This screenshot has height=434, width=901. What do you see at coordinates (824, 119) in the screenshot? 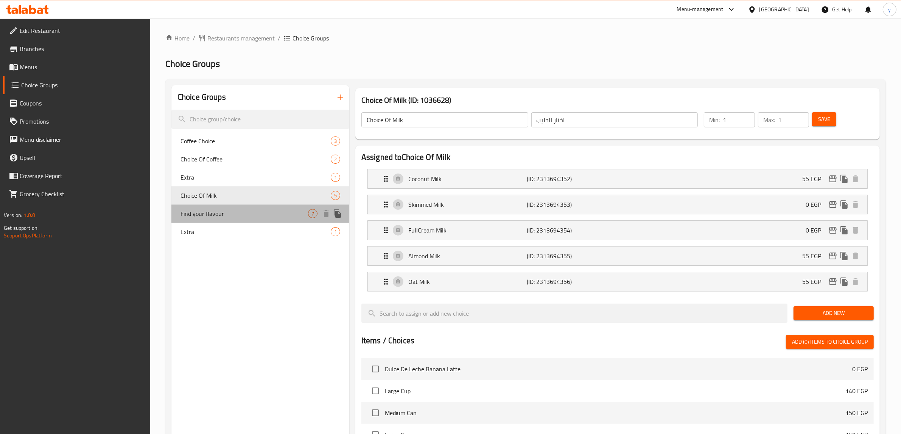
I see `button: Save` at bounding box center [824, 119].